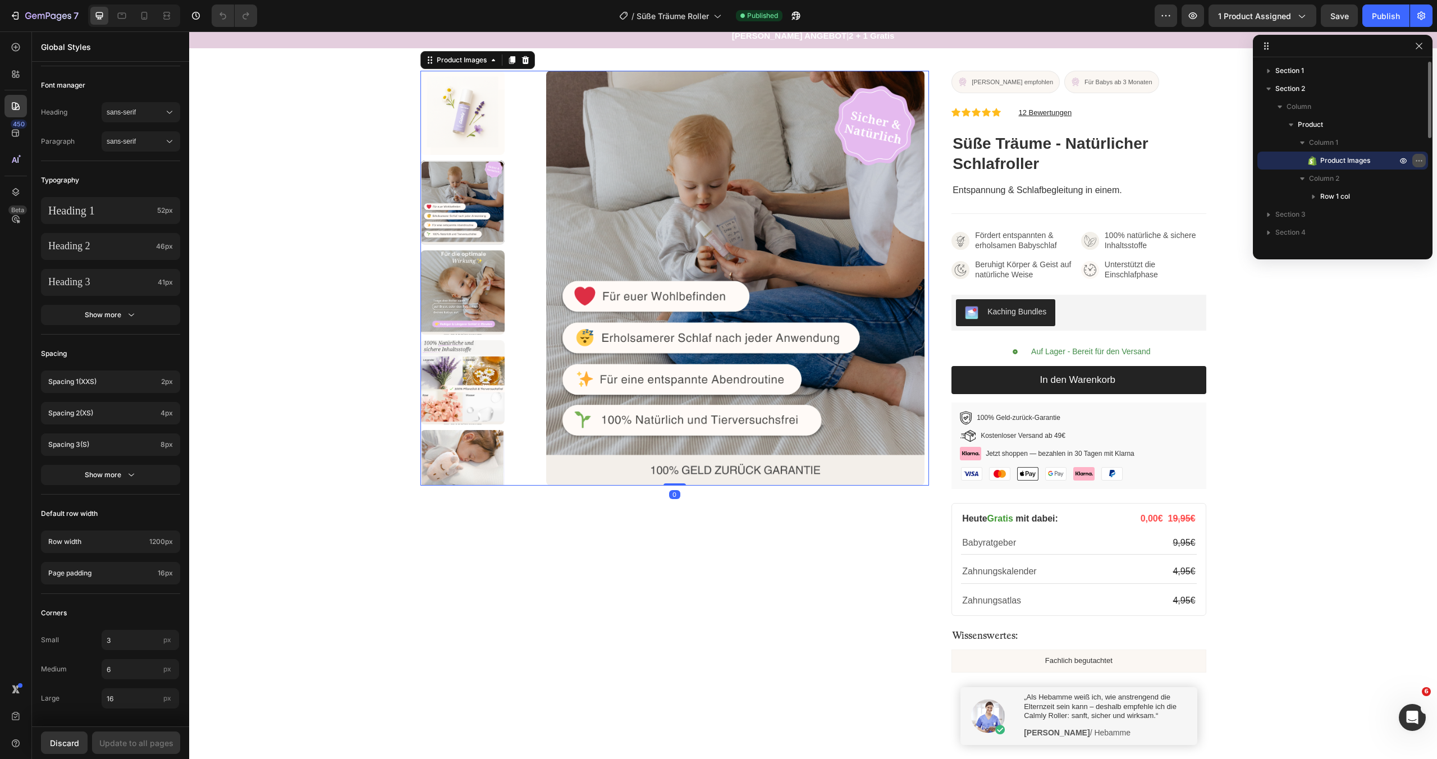 The width and height of the screenshot is (1437, 759). What do you see at coordinates (1299, 107) in the screenshot?
I see `span: Column` at bounding box center [1299, 107].